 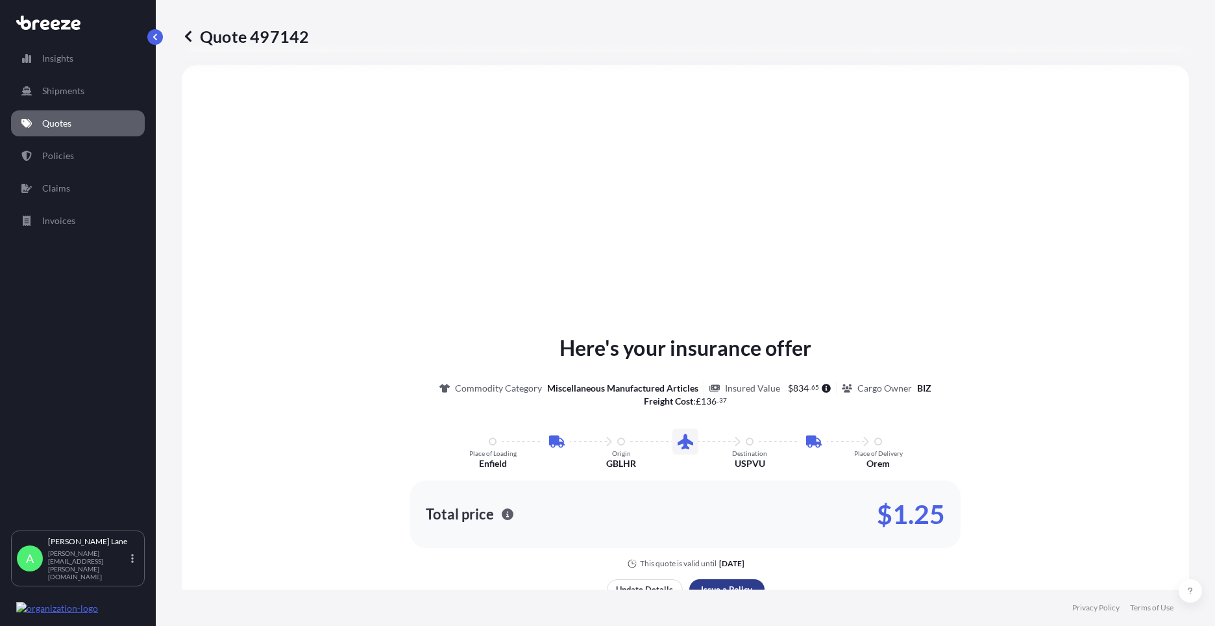 I want to click on a: Privacy Policy, so click(x=1096, y=608).